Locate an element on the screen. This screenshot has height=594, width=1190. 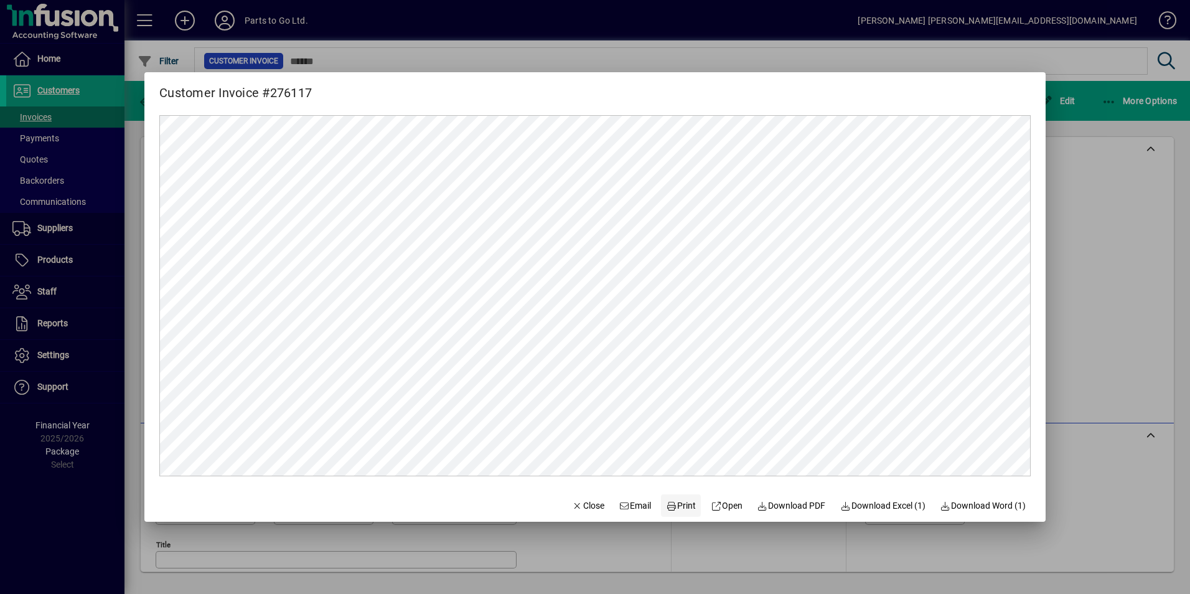
span: Email is located at coordinates (635, 505).